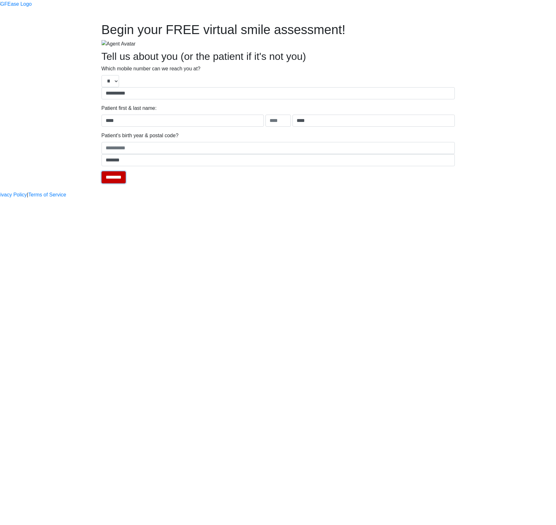 This screenshot has width=556, height=525. What do you see at coordinates (278, 56) in the screenshot?
I see `h2: Tell us about you (or the patient if it's not you)` at bounding box center [278, 56].